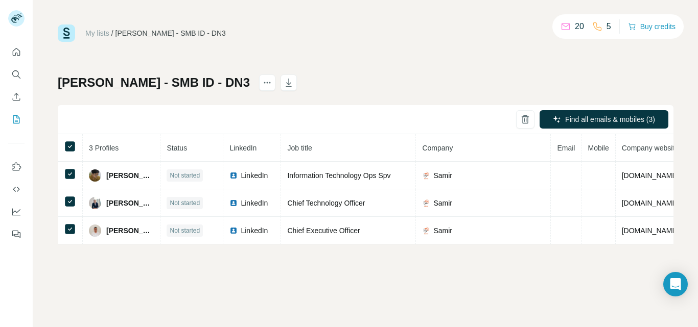 The width and height of the screenshot is (698, 327). I want to click on span: Find all emails & mobiles (3), so click(610, 120).